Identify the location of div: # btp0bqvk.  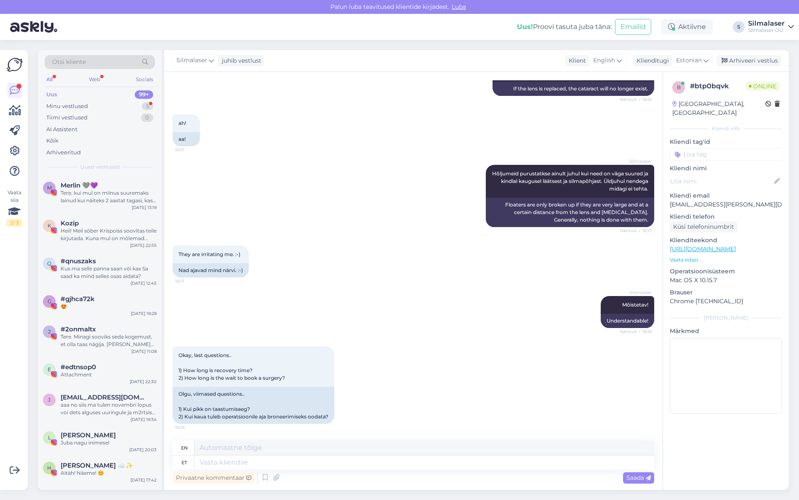
(717, 86).